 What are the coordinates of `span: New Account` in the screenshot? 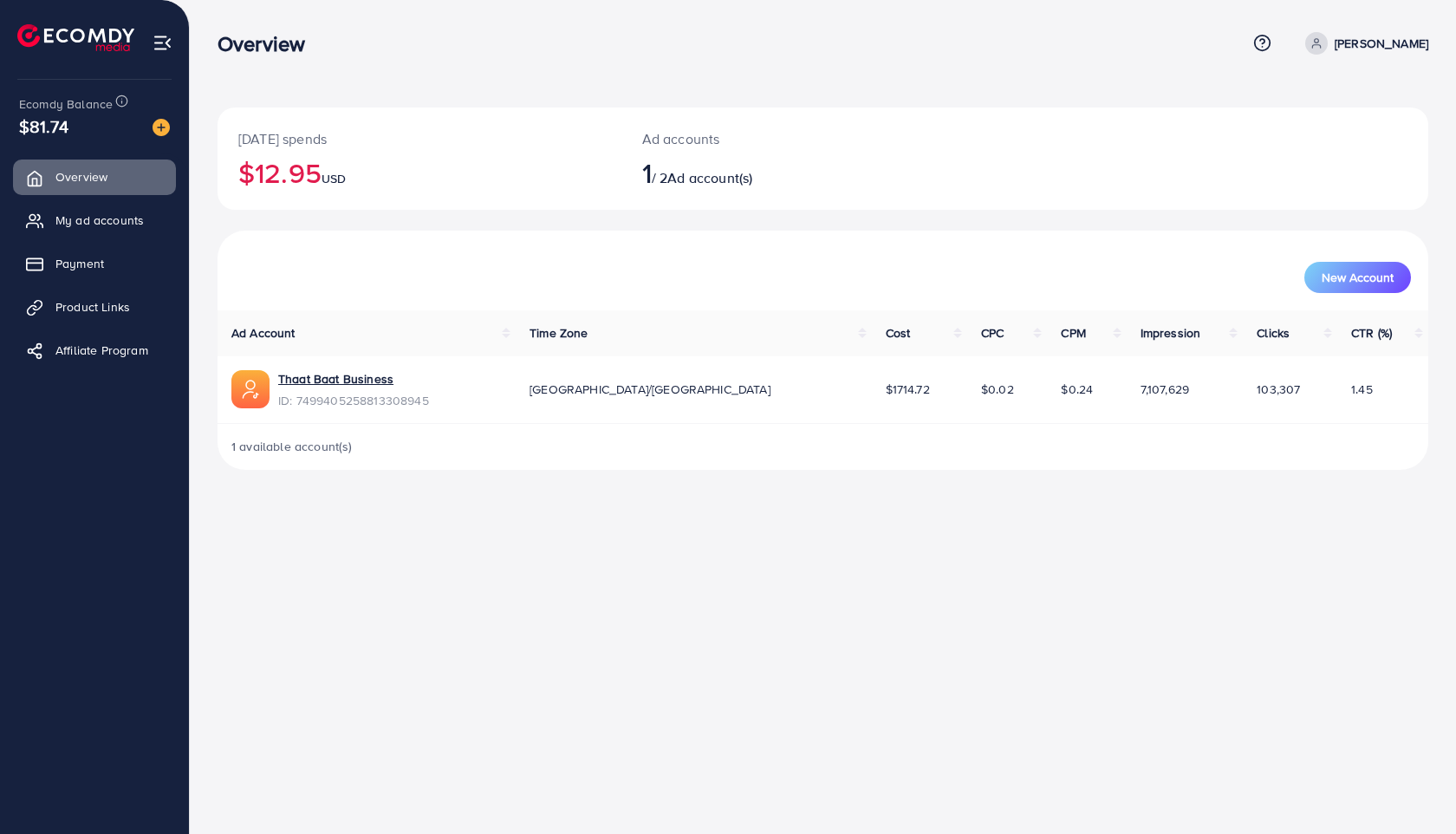 It's located at (1357, 277).